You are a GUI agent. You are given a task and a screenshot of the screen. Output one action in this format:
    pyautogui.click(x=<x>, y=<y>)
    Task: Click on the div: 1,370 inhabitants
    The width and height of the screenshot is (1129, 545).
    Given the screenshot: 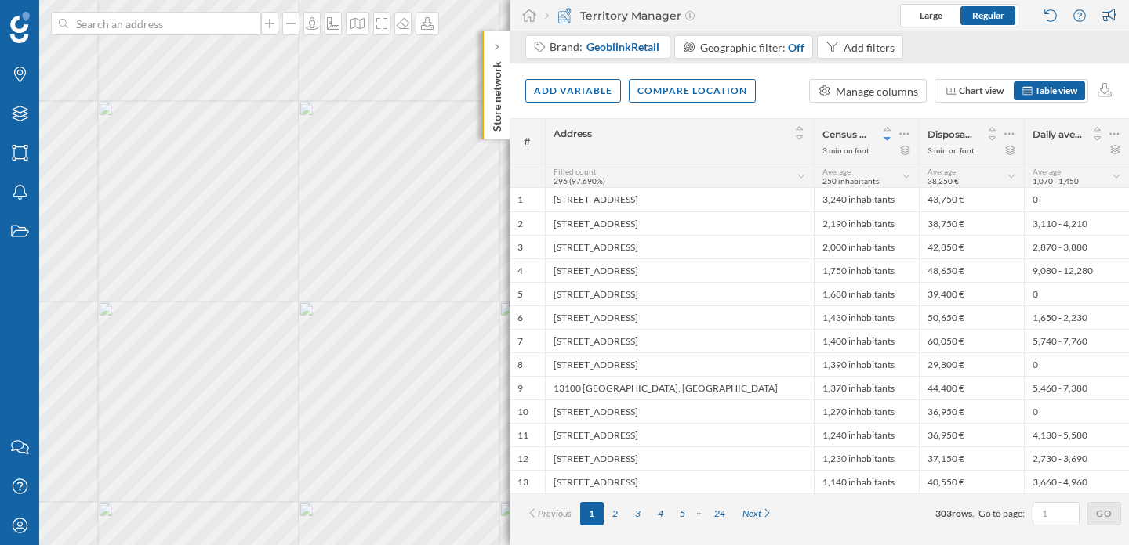 What is the action you would take?
    pyautogui.click(x=866, y=388)
    